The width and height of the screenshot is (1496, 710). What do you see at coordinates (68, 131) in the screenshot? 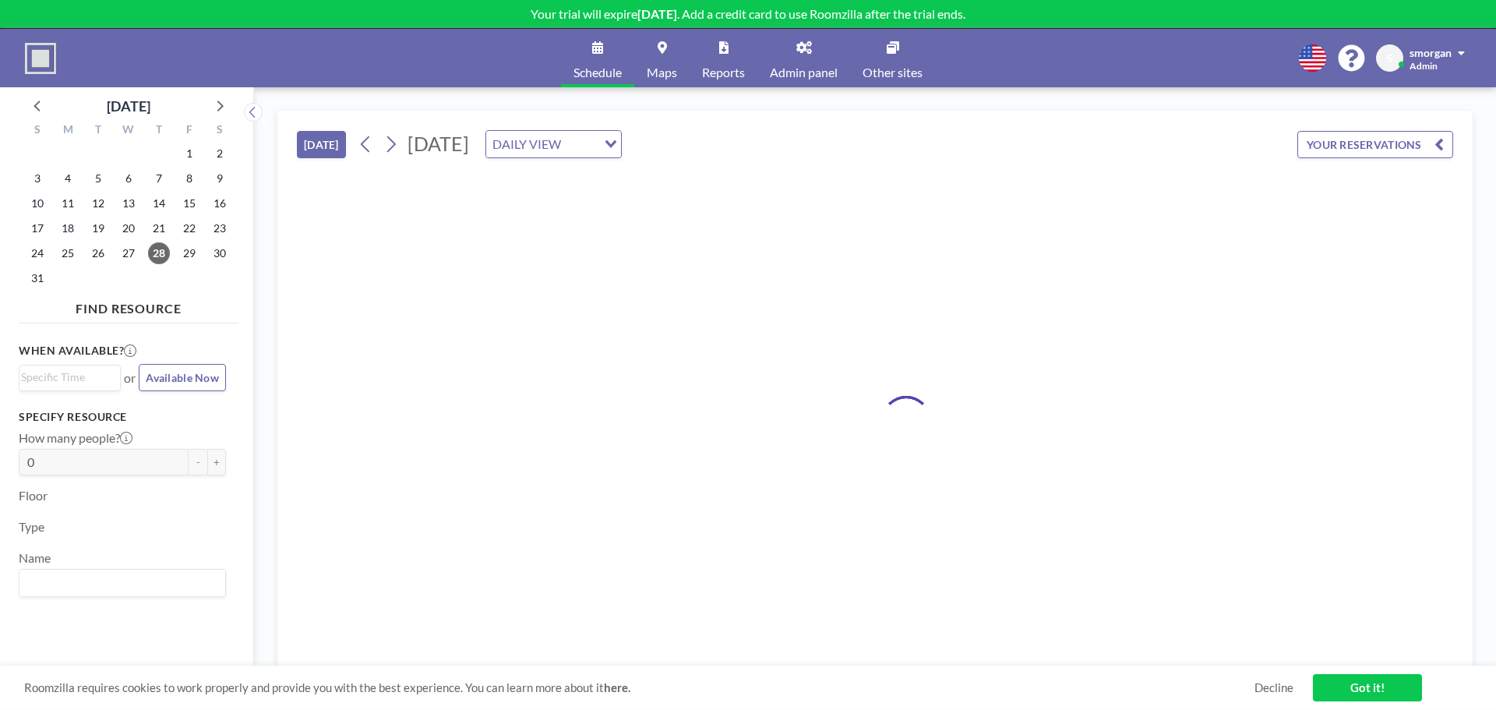
I see `div: M` at bounding box center [68, 131].